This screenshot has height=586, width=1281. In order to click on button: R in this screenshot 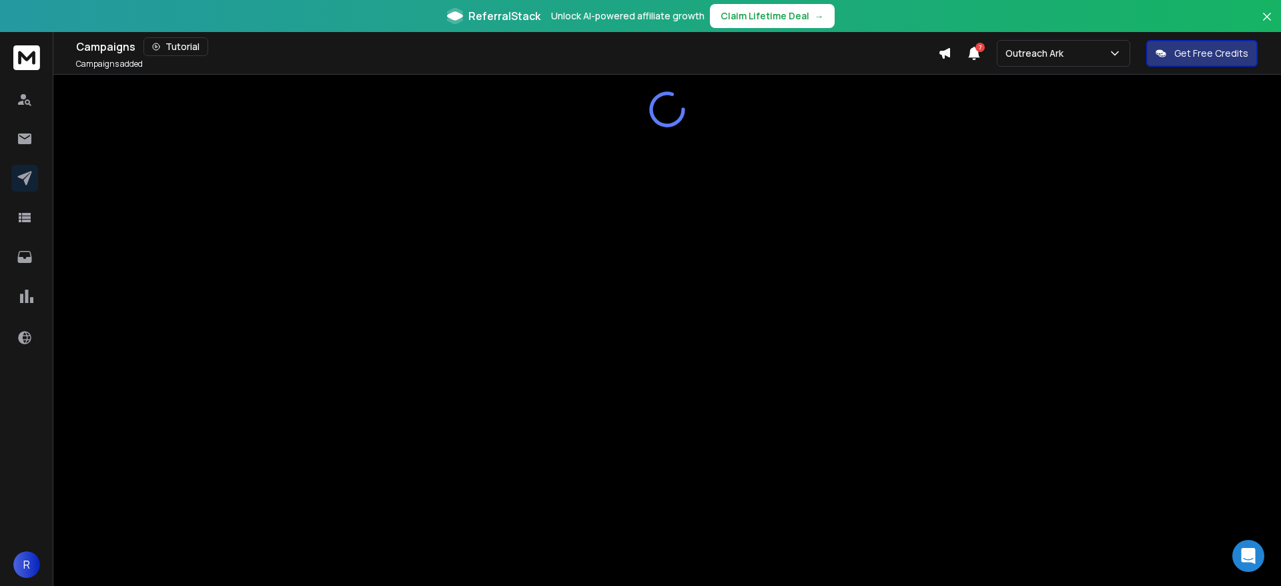, I will do `click(27, 564)`.